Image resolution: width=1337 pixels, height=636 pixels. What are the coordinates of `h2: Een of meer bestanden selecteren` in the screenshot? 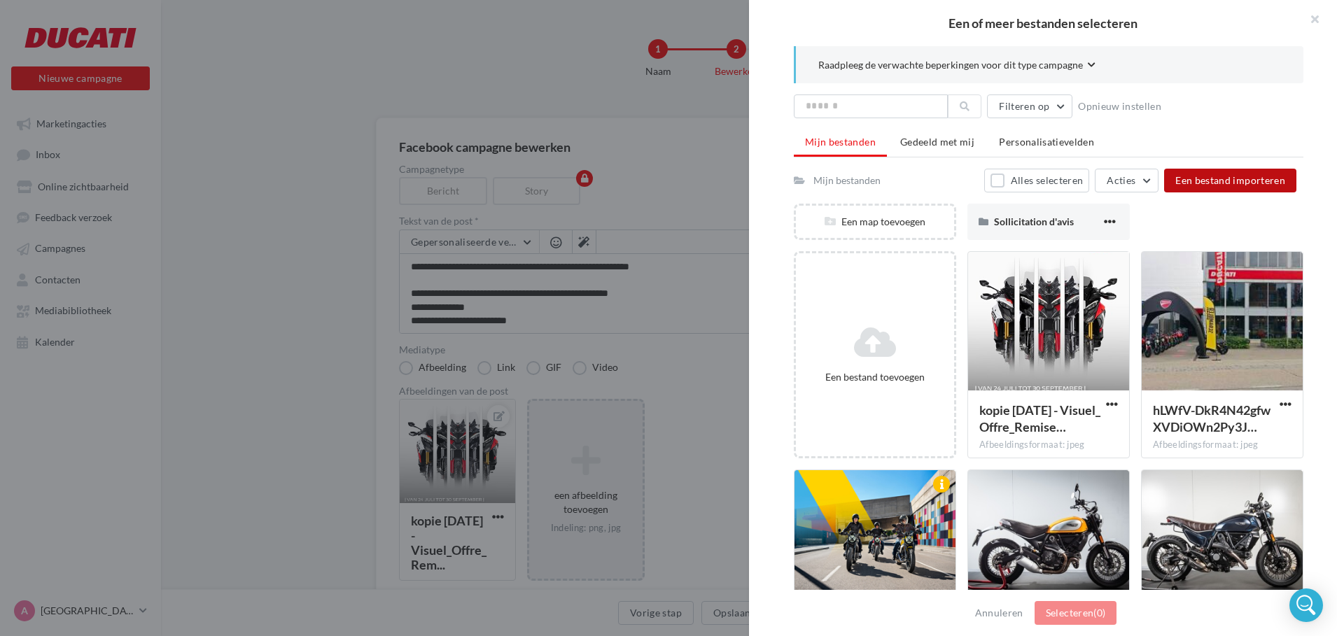 It's located at (1043, 23).